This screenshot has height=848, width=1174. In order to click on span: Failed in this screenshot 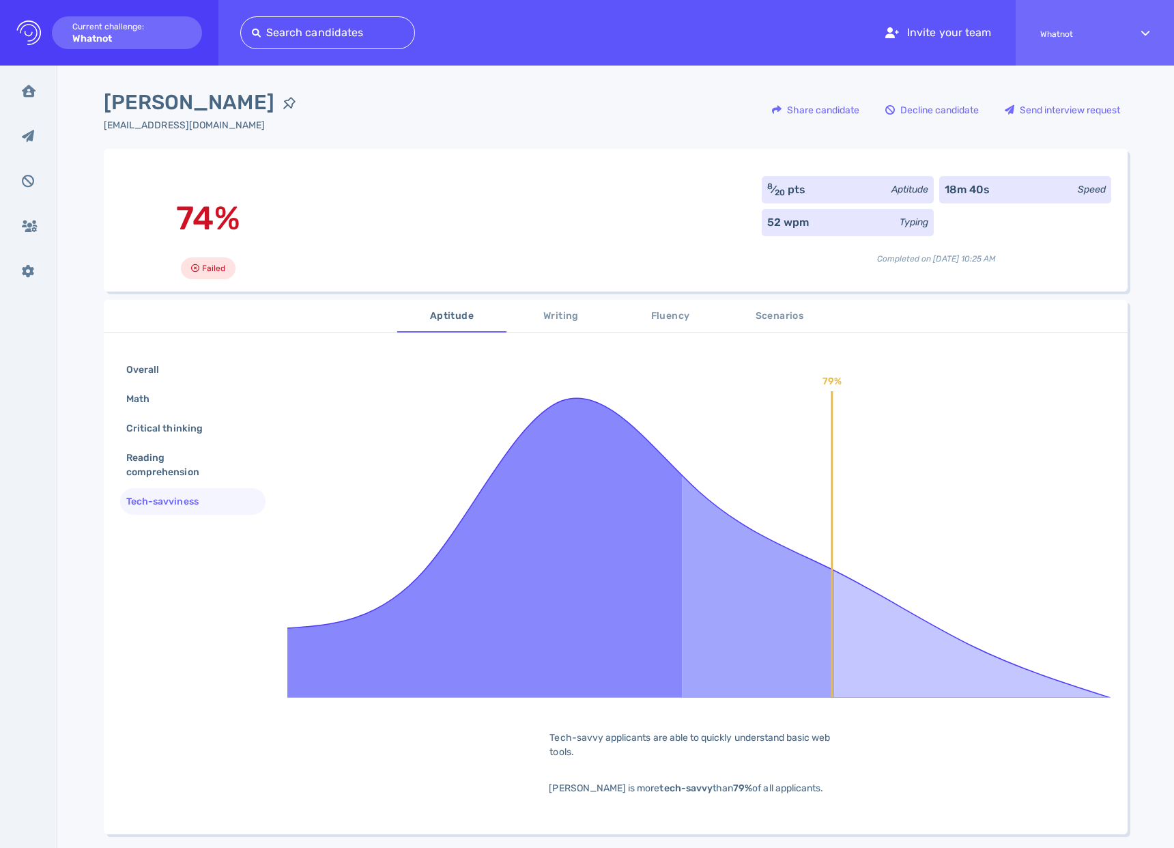, I will do `click(214, 268)`.